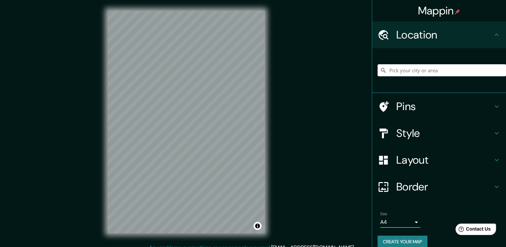  I want to click on h4: Border, so click(444, 186).